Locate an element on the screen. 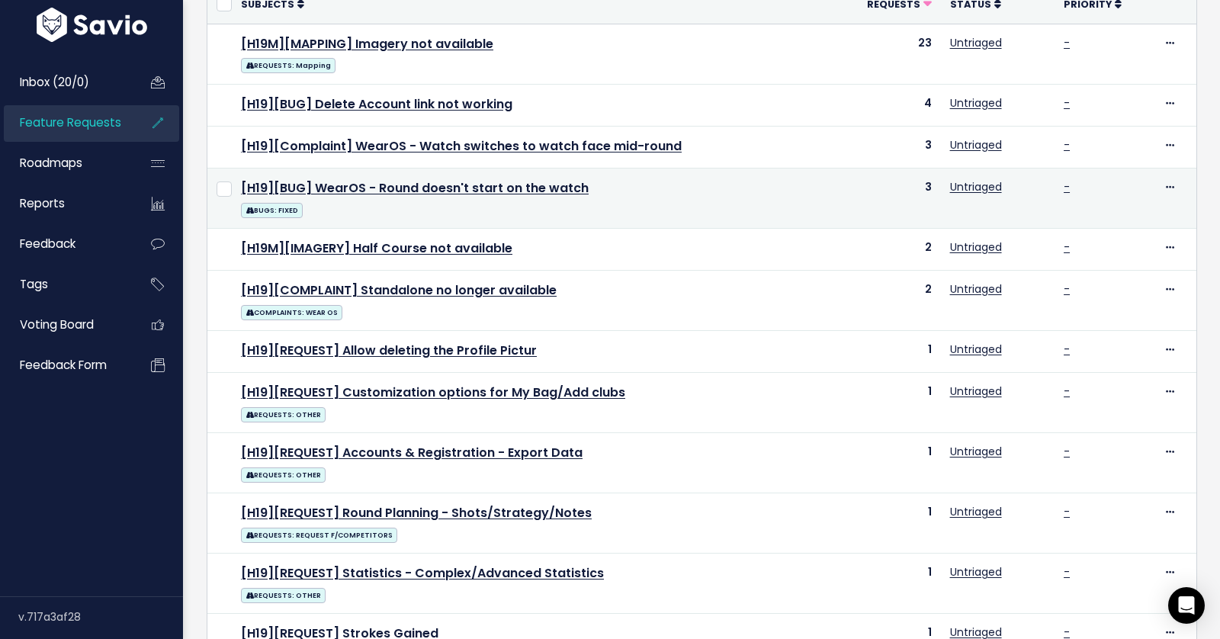 This screenshot has width=1220, height=639. span: REQUESTS: Mapping is located at coordinates (288, 66).